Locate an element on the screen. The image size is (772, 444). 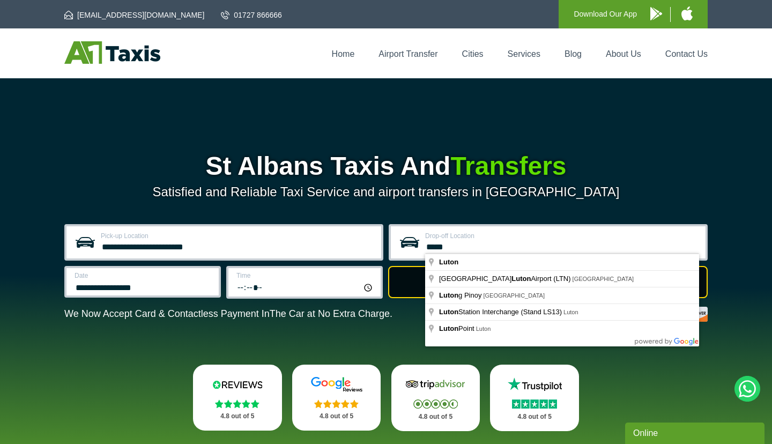
div: Online is located at coordinates (70, 13).